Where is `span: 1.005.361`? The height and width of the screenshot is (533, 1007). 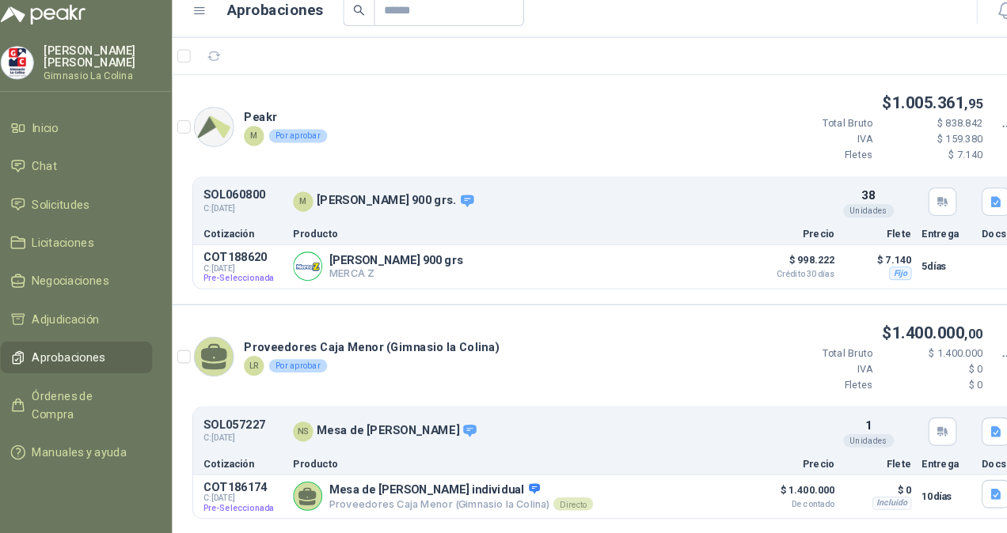 span: 1.005.361 is located at coordinates (908, 112).